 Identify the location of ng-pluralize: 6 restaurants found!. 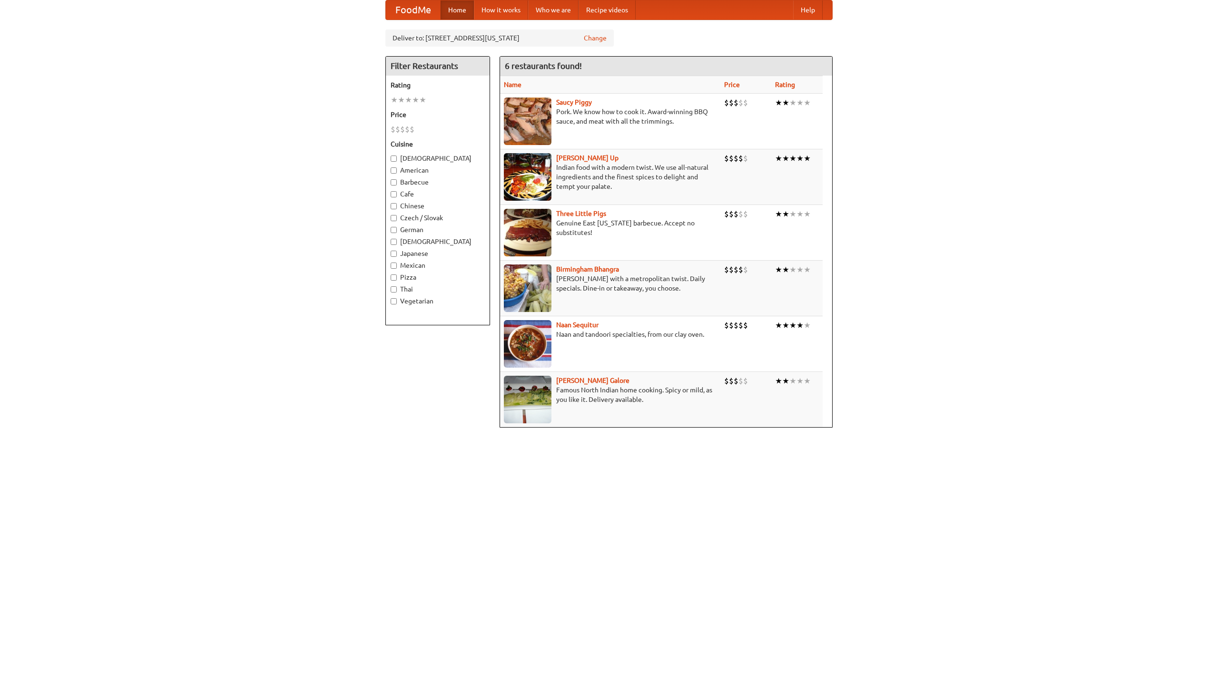
(543, 66).